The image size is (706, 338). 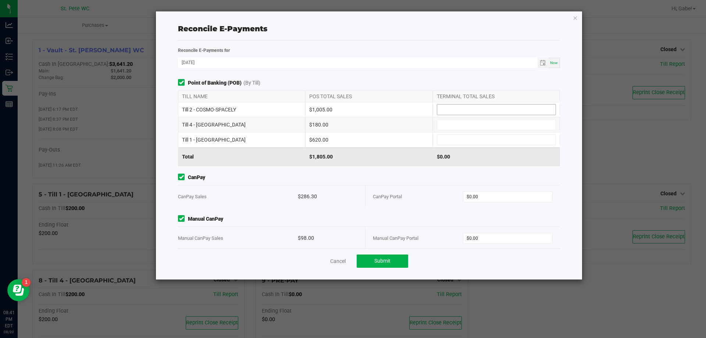 I want to click on span: Manual CanPay Sales, so click(x=200, y=238).